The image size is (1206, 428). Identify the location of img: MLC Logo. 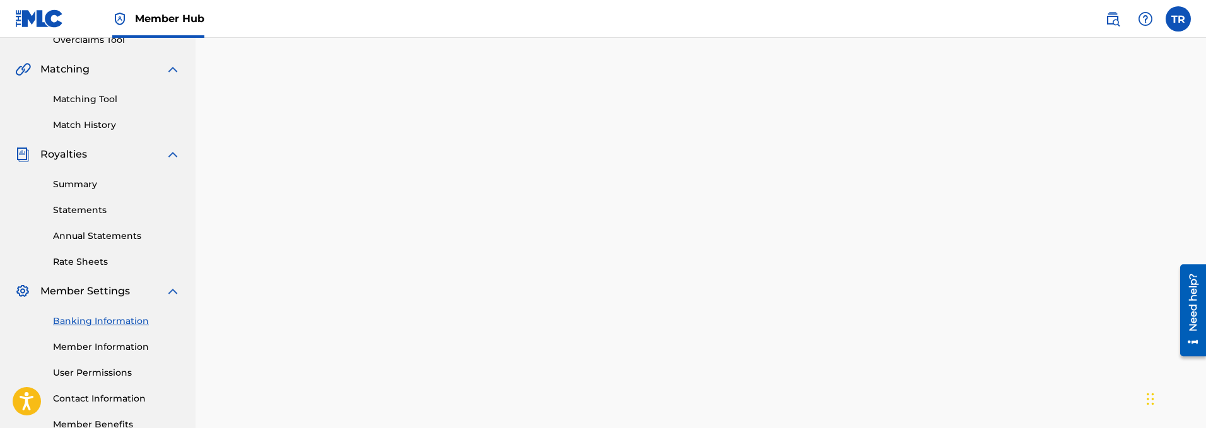
(39, 18).